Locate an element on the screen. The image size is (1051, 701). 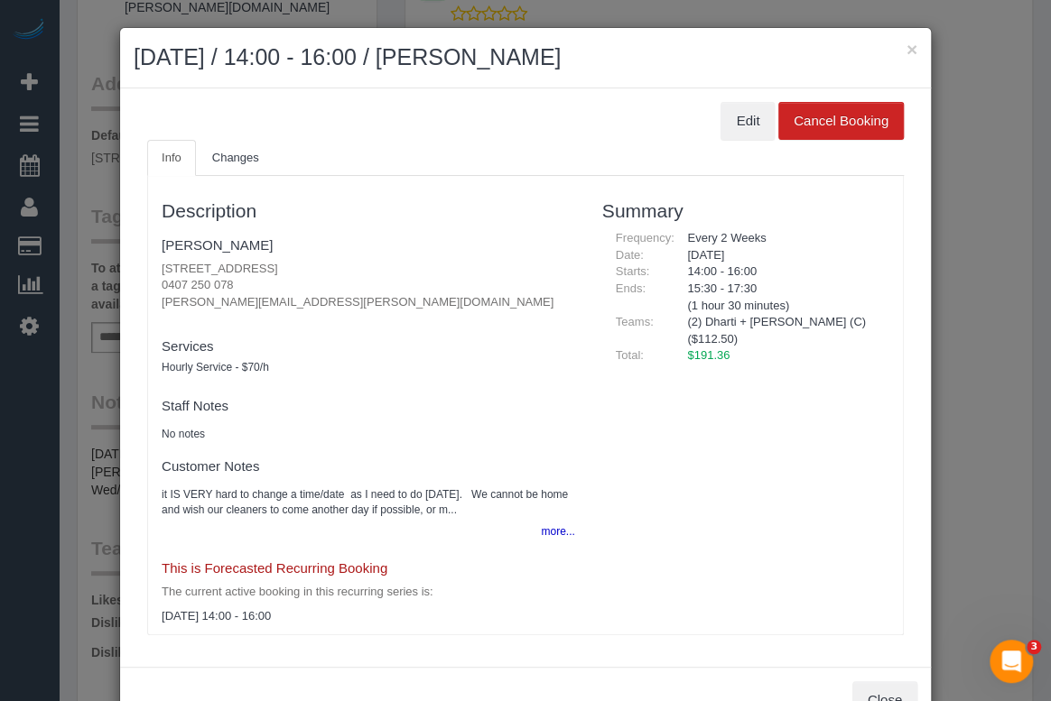
a: Info is located at coordinates (171, 158).